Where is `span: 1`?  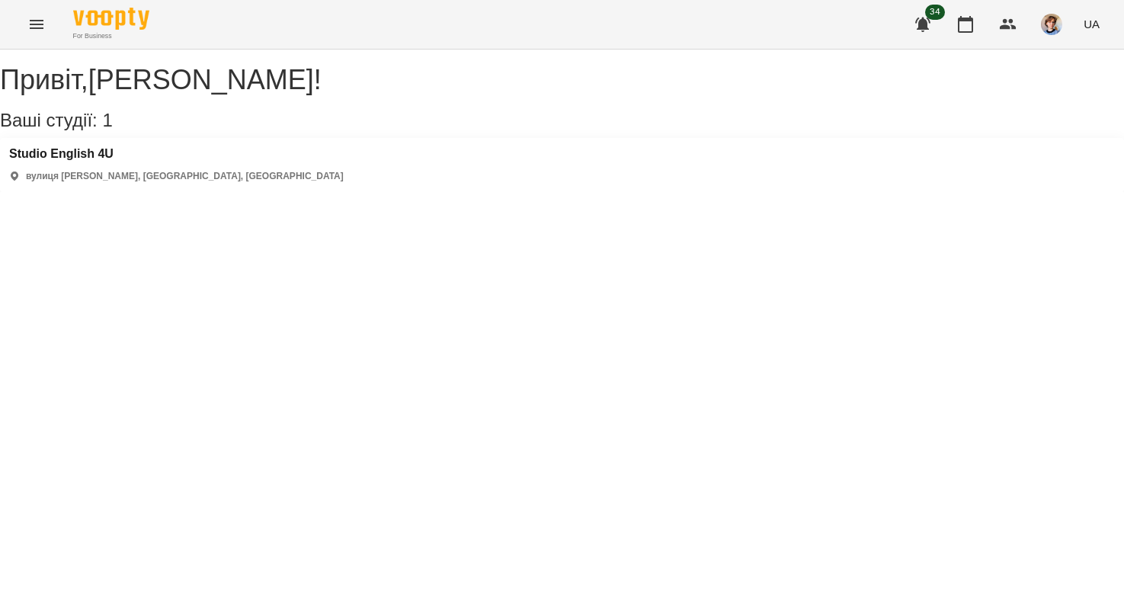 span: 1 is located at coordinates (107, 120).